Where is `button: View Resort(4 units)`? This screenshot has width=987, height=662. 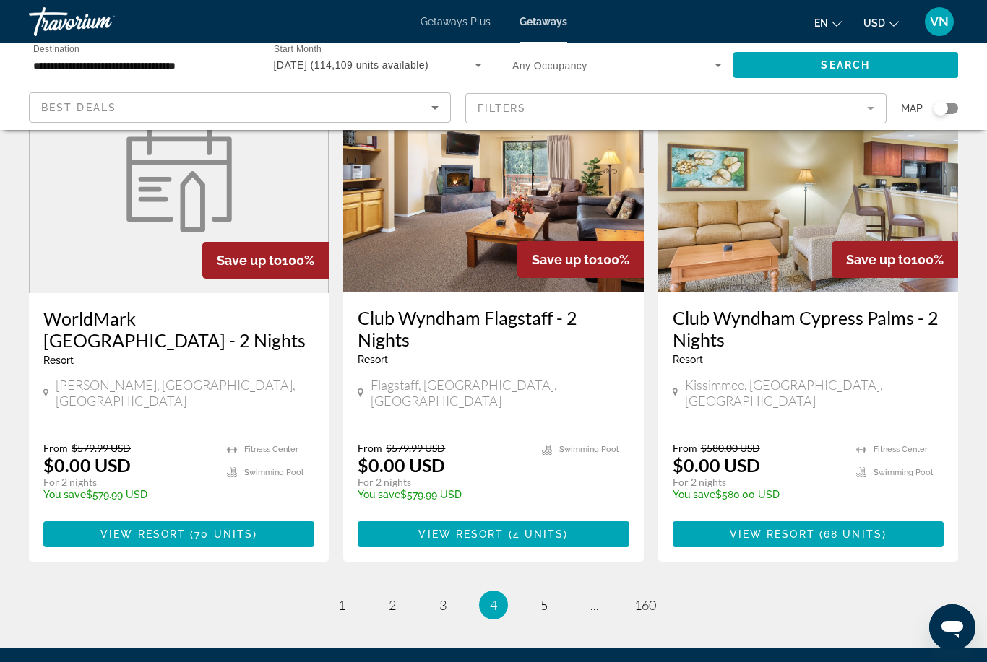
button: View Resort(4 units) is located at coordinates (493, 534).